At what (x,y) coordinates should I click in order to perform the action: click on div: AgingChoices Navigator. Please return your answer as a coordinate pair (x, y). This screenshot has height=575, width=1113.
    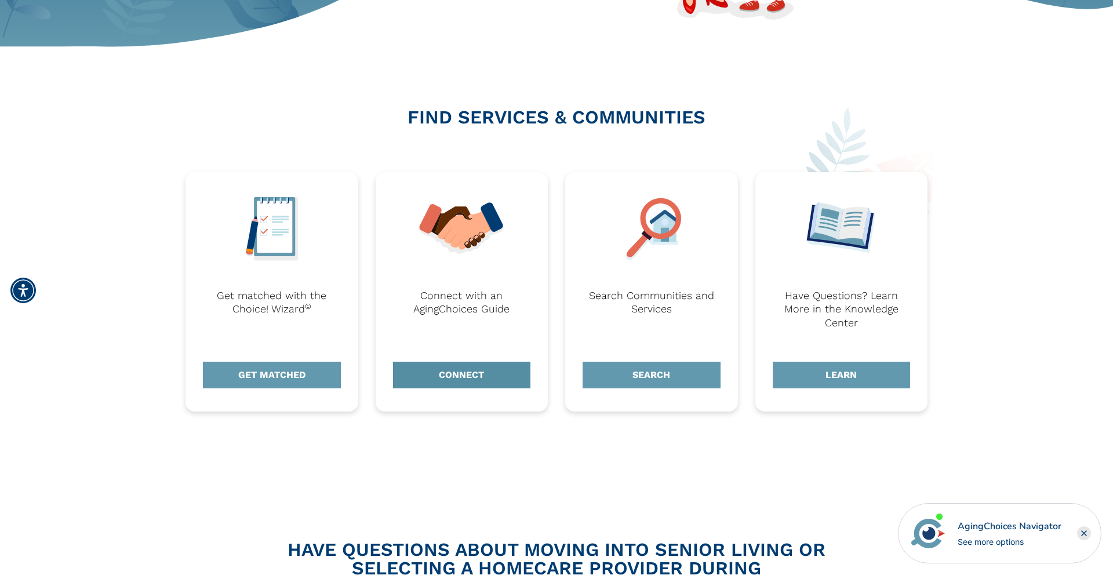
    Looking at the image, I should click on (1009, 526).